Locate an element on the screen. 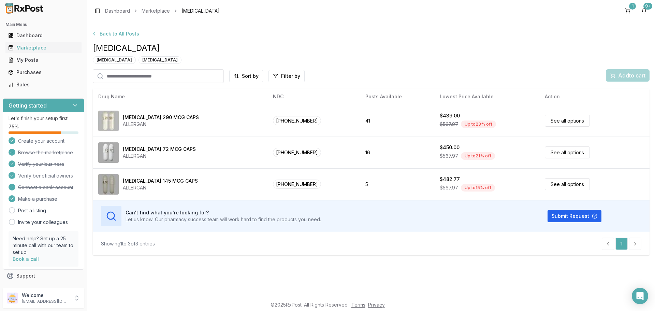 The image size is (655, 311). div: Up to 15 % off is located at coordinates (478, 188).